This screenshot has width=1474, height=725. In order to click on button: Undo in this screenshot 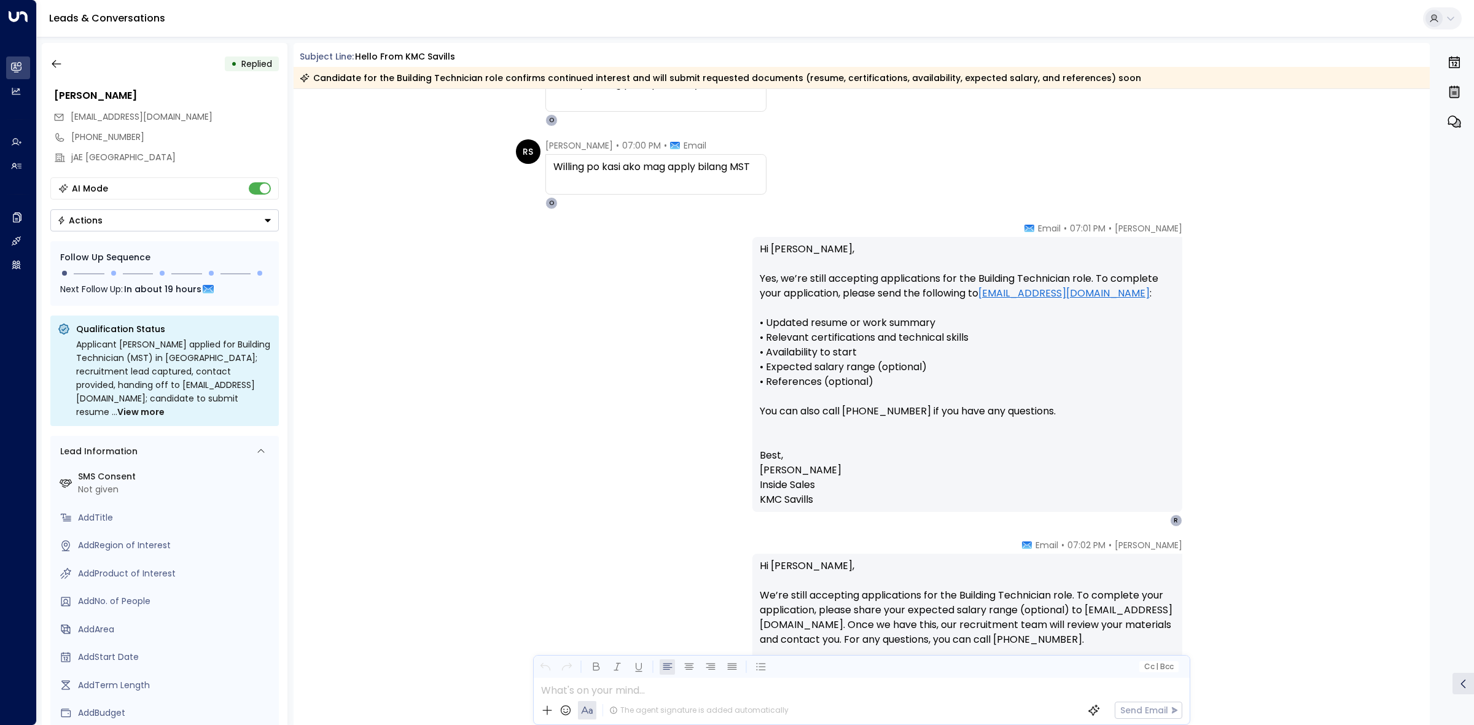, I will do `click(545, 667)`.